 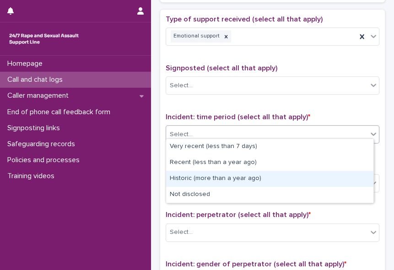 I want to click on p: Caller management, so click(x=40, y=96).